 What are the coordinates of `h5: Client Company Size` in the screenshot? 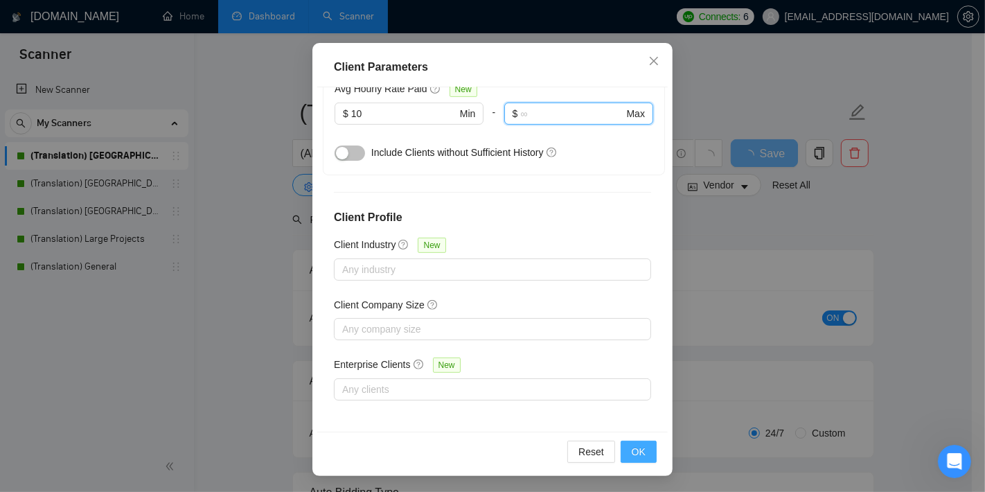 It's located at (379, 305).